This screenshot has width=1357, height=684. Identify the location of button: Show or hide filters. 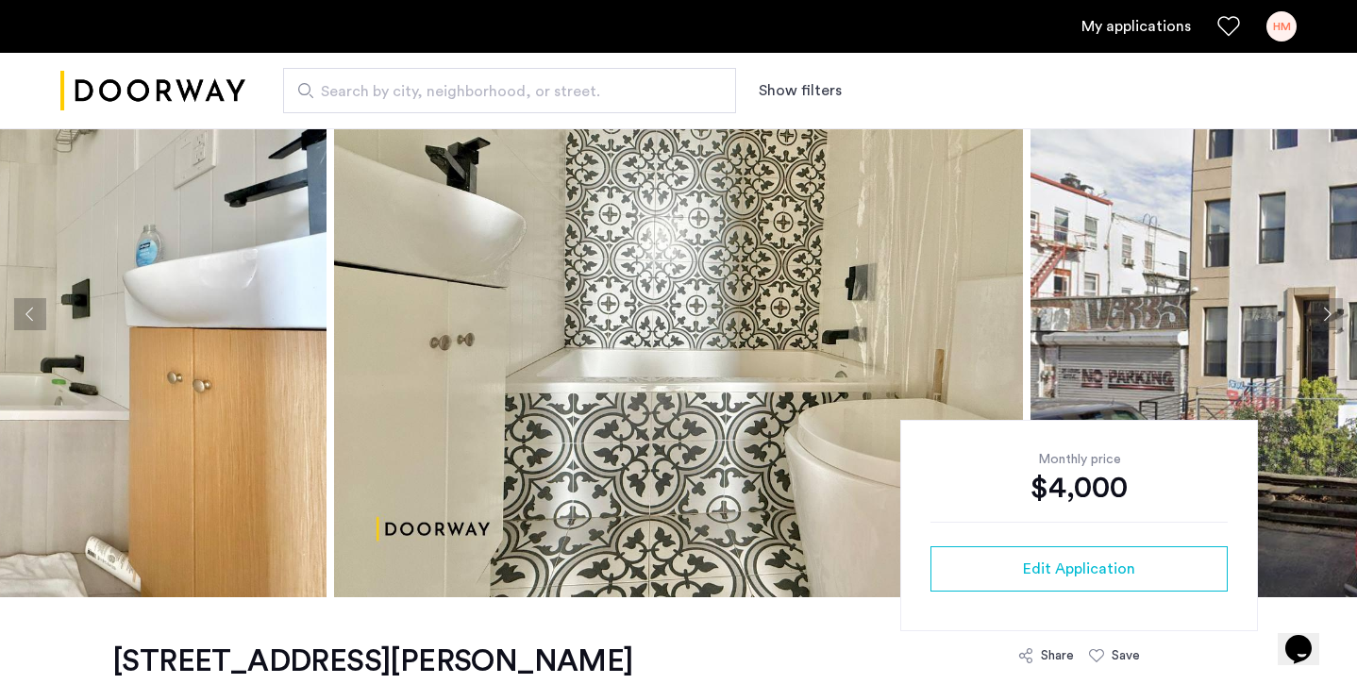
(800, 91).